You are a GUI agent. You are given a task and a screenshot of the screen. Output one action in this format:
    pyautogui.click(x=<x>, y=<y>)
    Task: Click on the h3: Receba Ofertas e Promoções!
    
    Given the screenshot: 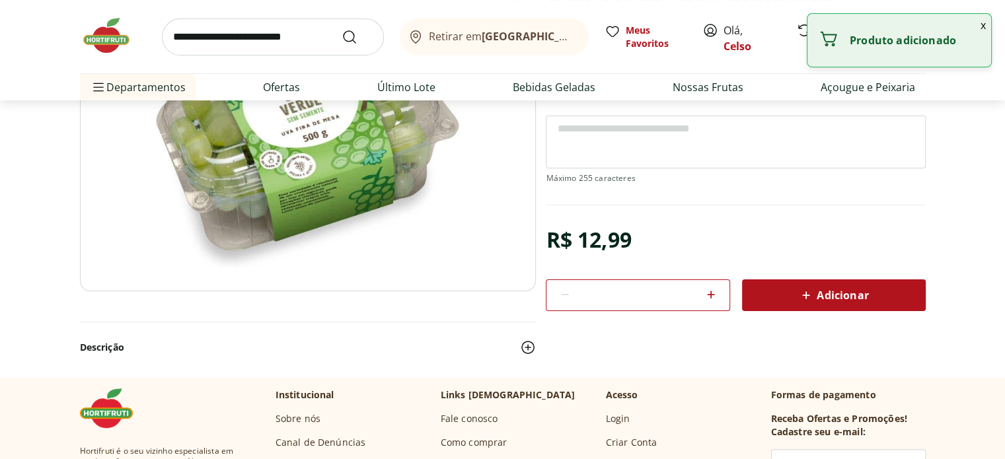 What is the action you would take?
    pyautogui.click(x=839, y=419)
    